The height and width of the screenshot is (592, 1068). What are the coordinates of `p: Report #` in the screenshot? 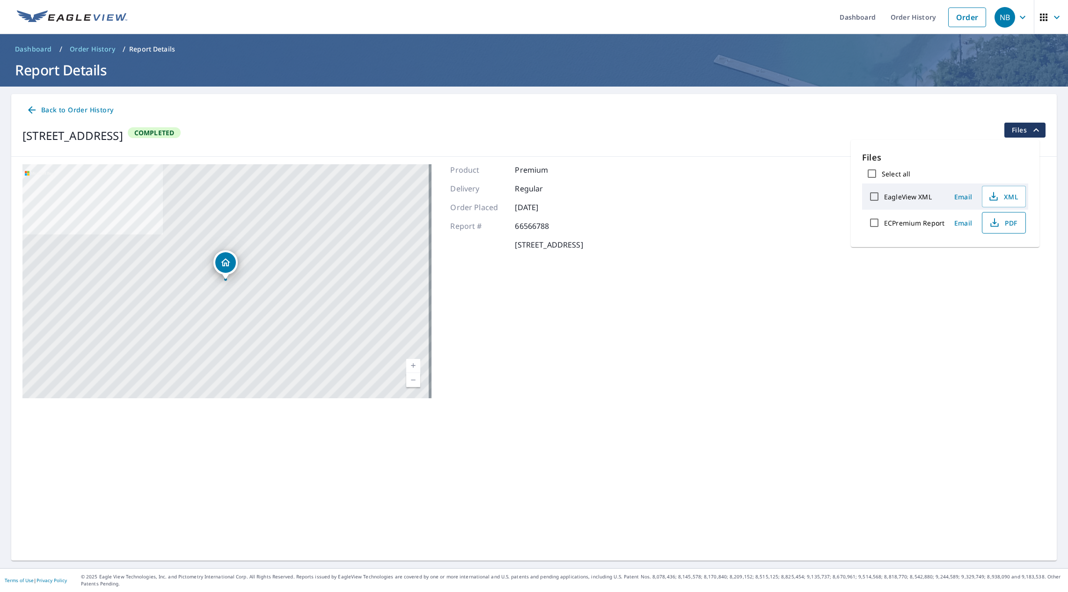 It's located at (478, 226).